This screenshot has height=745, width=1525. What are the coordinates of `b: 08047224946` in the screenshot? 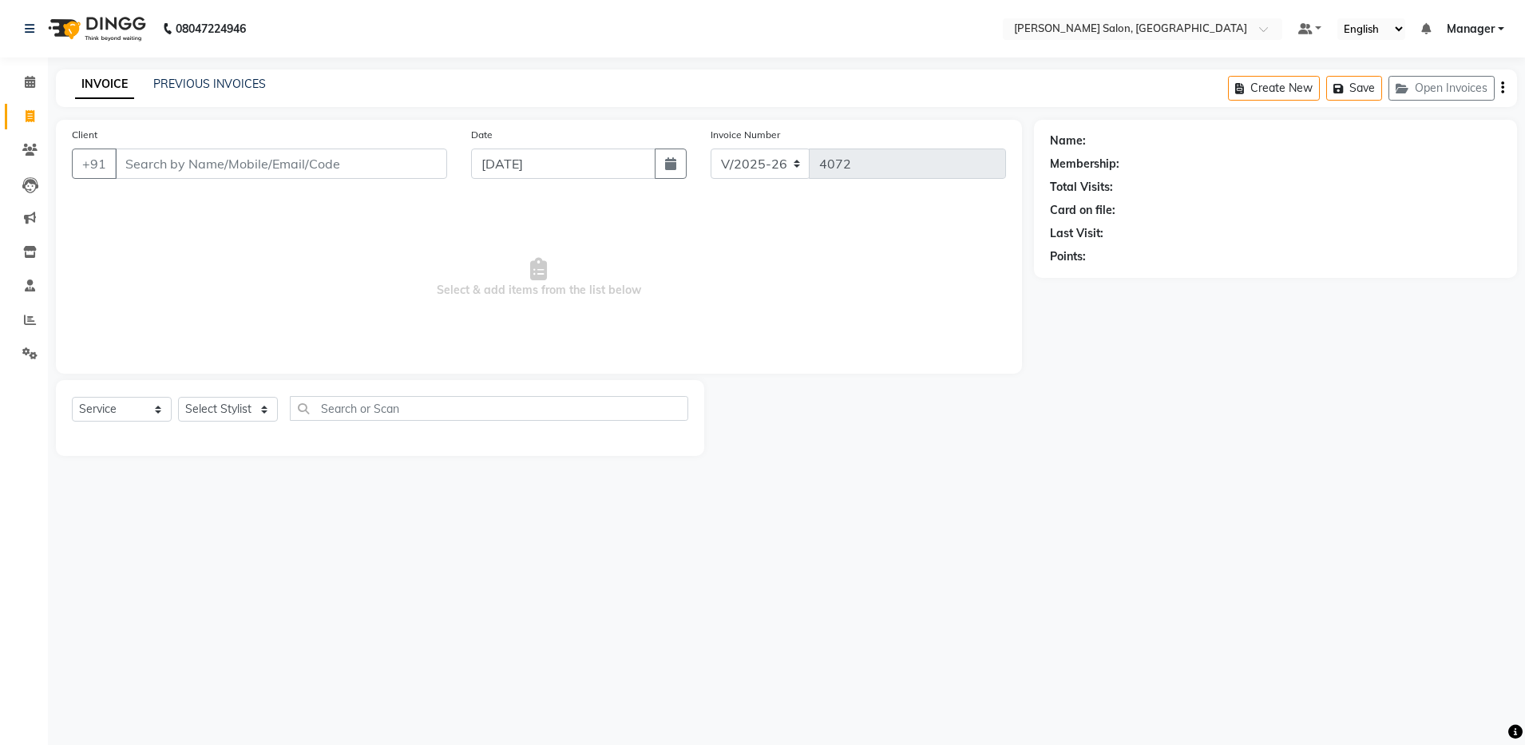 It's located at (211, 29).